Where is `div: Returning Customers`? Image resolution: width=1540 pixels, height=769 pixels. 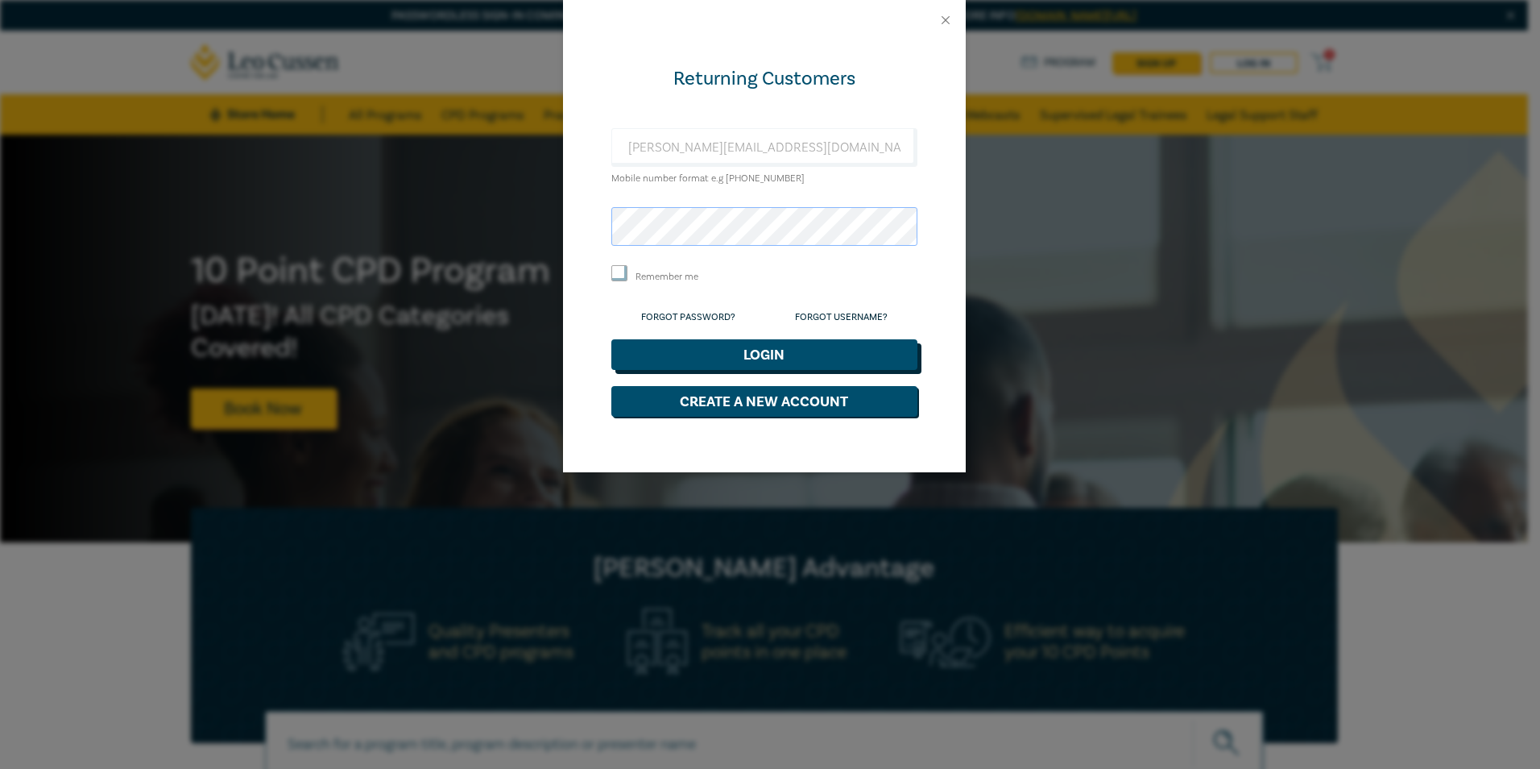
div: Returning Customers is located at coordinates (765, 79).